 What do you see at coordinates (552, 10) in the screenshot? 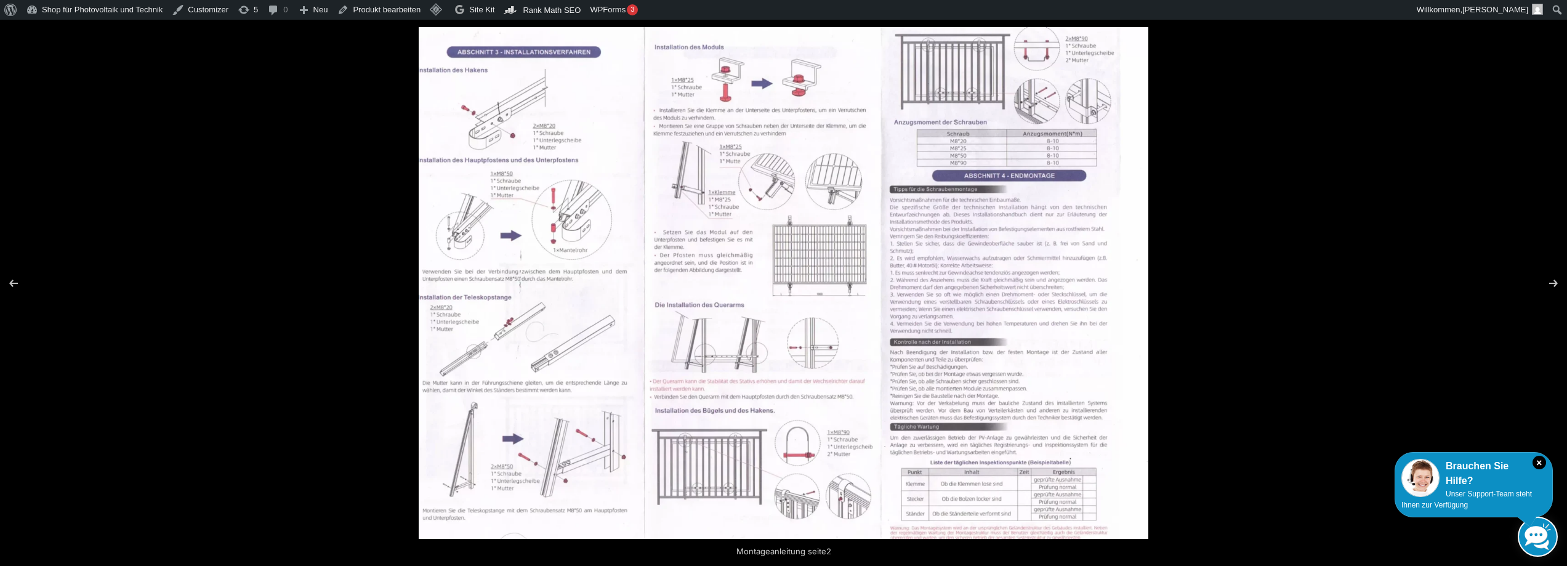
I see `span: Rank Math SEO` at bounding box center [552, 10].